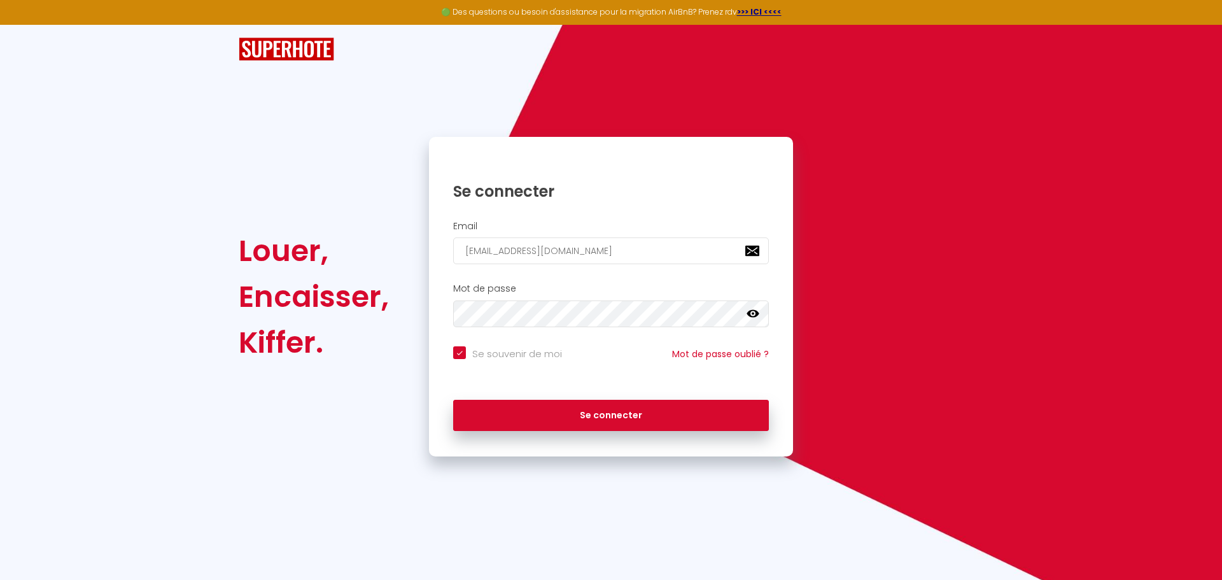  What do you see at coordinates (286, 49) in the screenshot?
I see `img: SuperHote logo` at bounding box center [286, 49].